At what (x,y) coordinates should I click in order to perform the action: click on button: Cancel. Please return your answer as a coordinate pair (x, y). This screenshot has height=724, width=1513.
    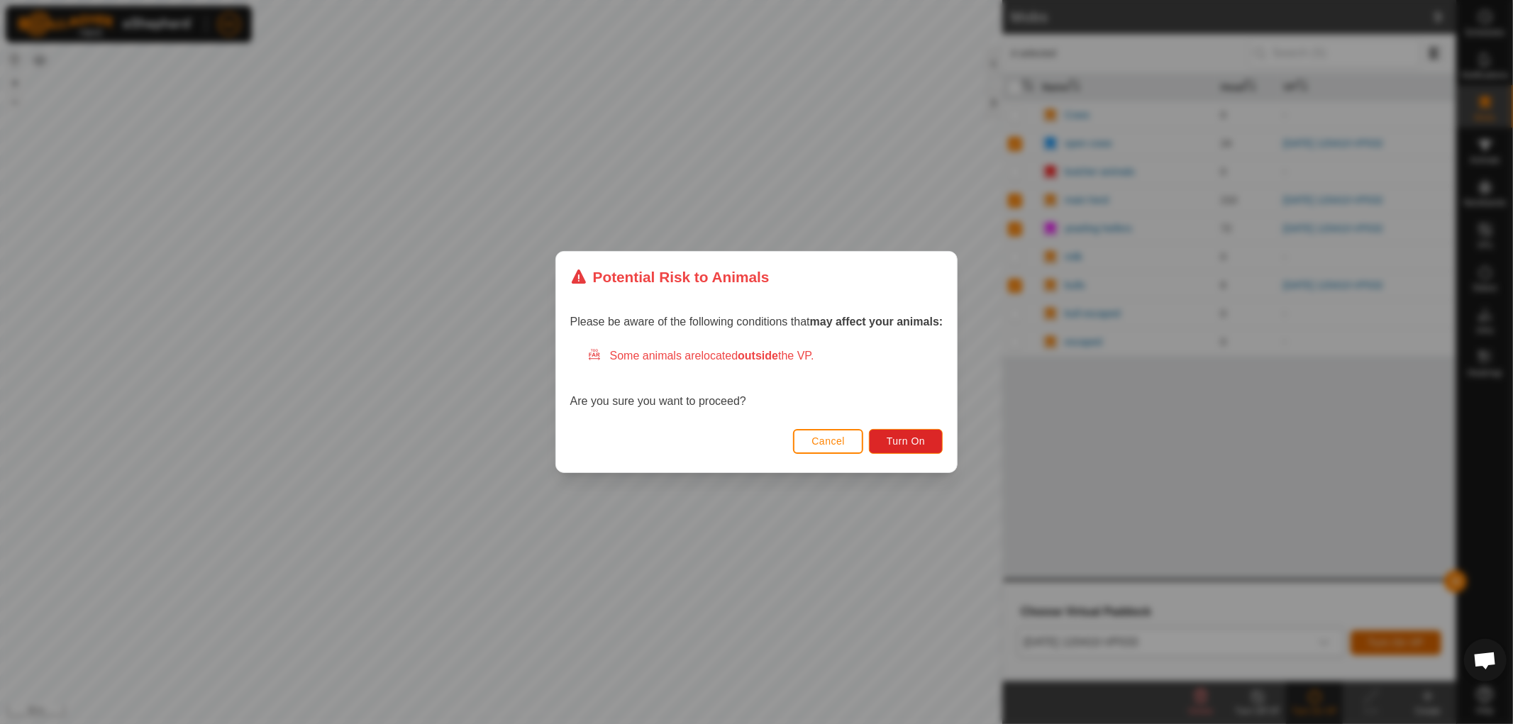
    Looking at the image, I should click on (828, 441).